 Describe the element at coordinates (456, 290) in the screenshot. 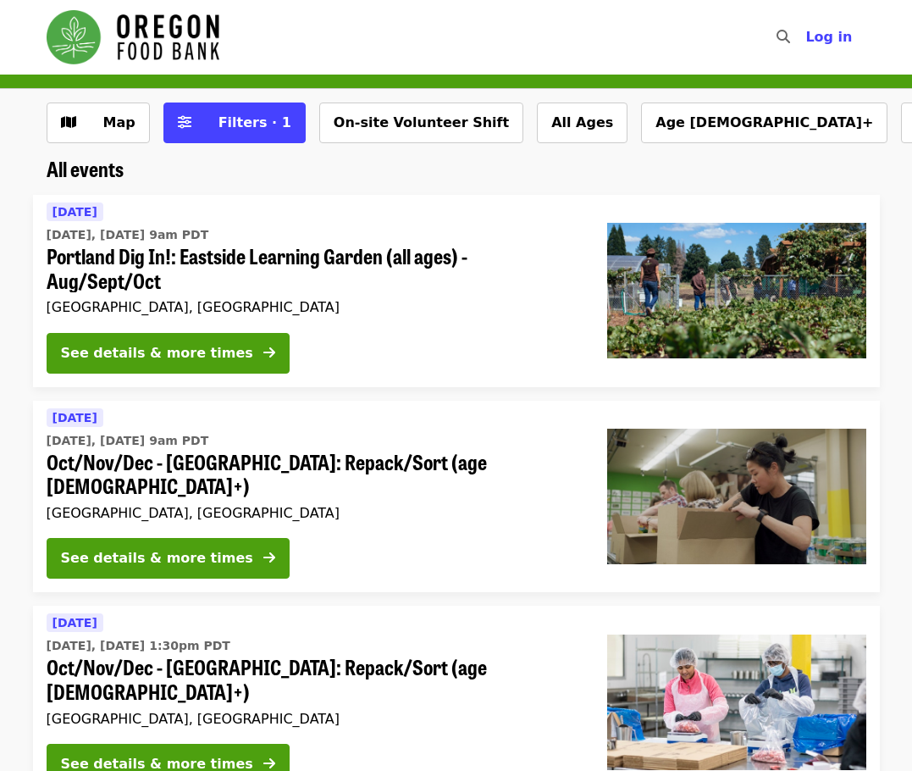

I see `a: See details for "Portland Dig In!: Eastside Learning Garden (all ages) - Aug/Sept/Oct"` at that location.